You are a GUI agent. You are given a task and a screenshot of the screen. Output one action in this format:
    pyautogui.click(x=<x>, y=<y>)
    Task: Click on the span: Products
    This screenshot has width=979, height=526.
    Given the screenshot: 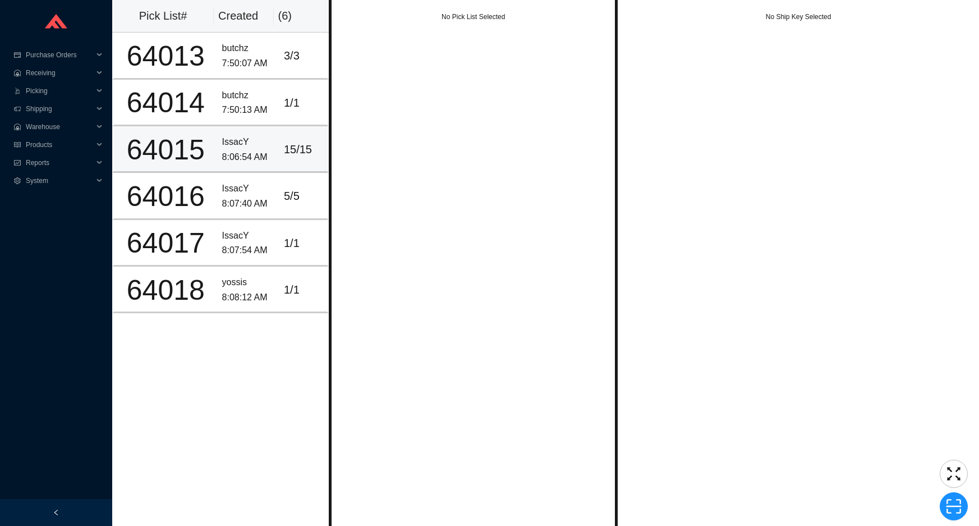 What is the action you would take?
    pyautogui.click(x=59, y=145)
    